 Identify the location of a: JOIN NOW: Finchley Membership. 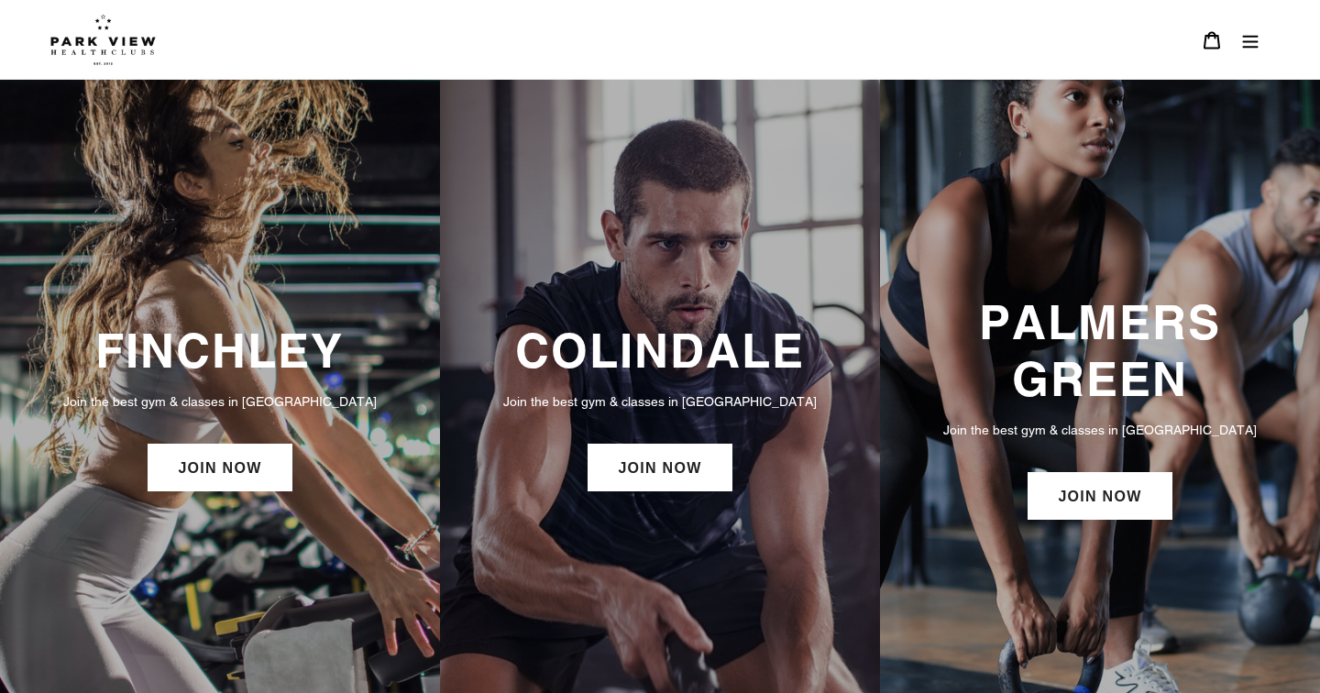
(219, 468).